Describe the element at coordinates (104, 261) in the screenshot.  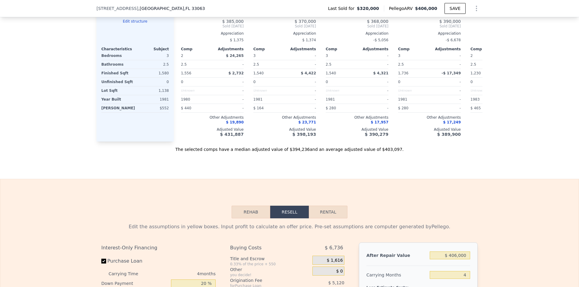
I see `input: Purchase Loan` at that location.